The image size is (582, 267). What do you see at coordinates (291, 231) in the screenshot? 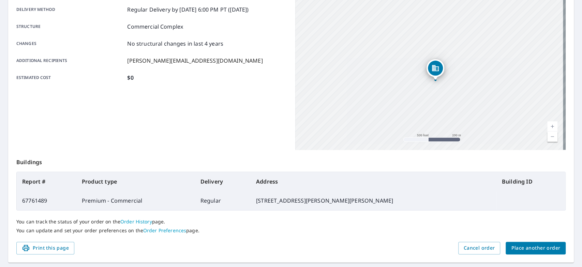
I see `p: You can update and set your order preferences on the page.` at bounding box center [291, 231].